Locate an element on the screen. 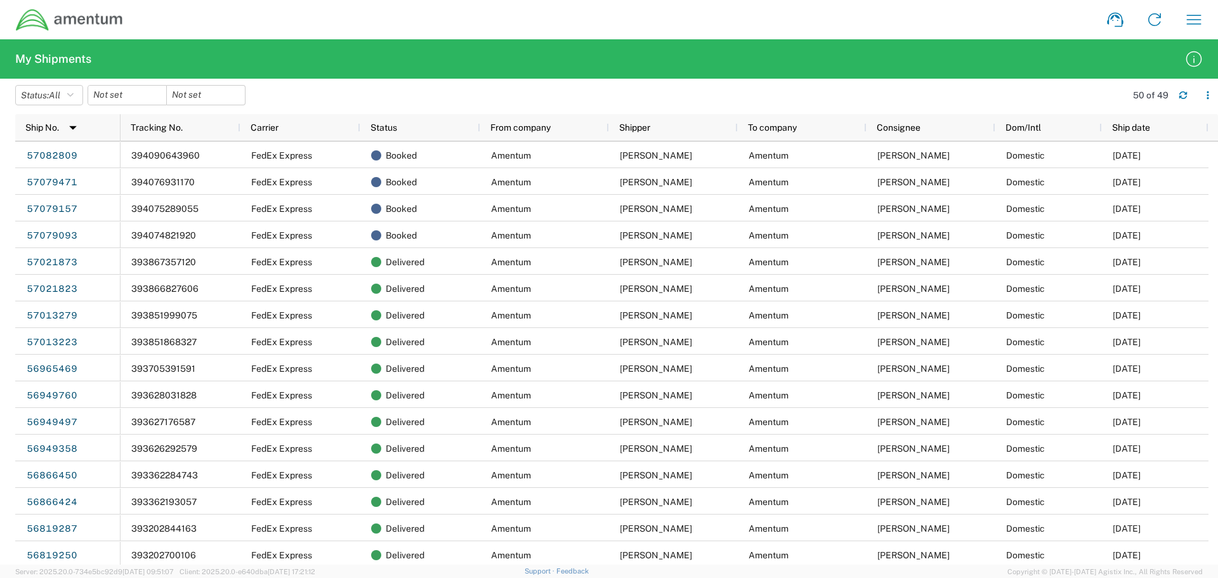 The image size is (1218, 578). a: 56949497 is located at coordinates (52, 423).